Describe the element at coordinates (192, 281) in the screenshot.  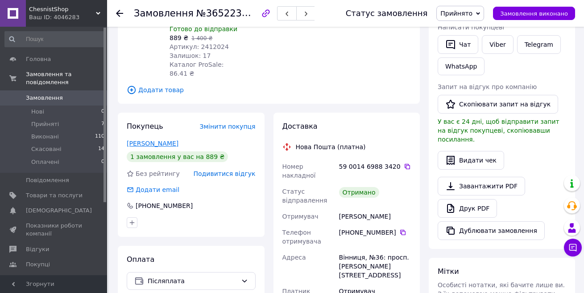
I see `span: Післяплата` at that location.